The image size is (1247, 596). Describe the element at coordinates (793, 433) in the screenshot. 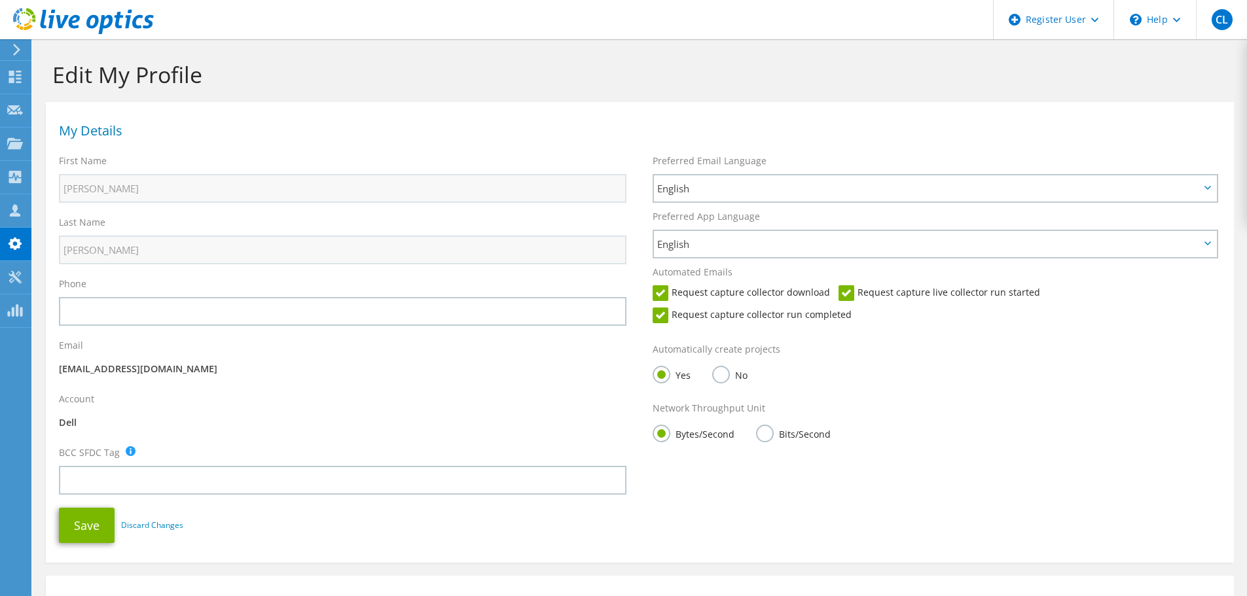

I see `label: Bits/Second` at that location.